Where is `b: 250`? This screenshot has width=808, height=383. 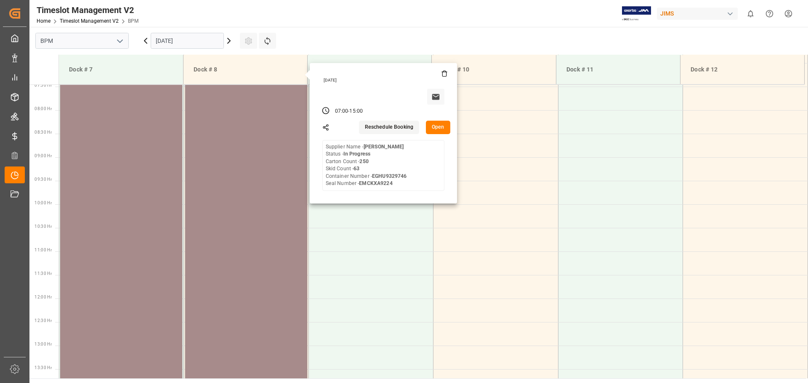 b: 250 is located at coordinates (364, 162).